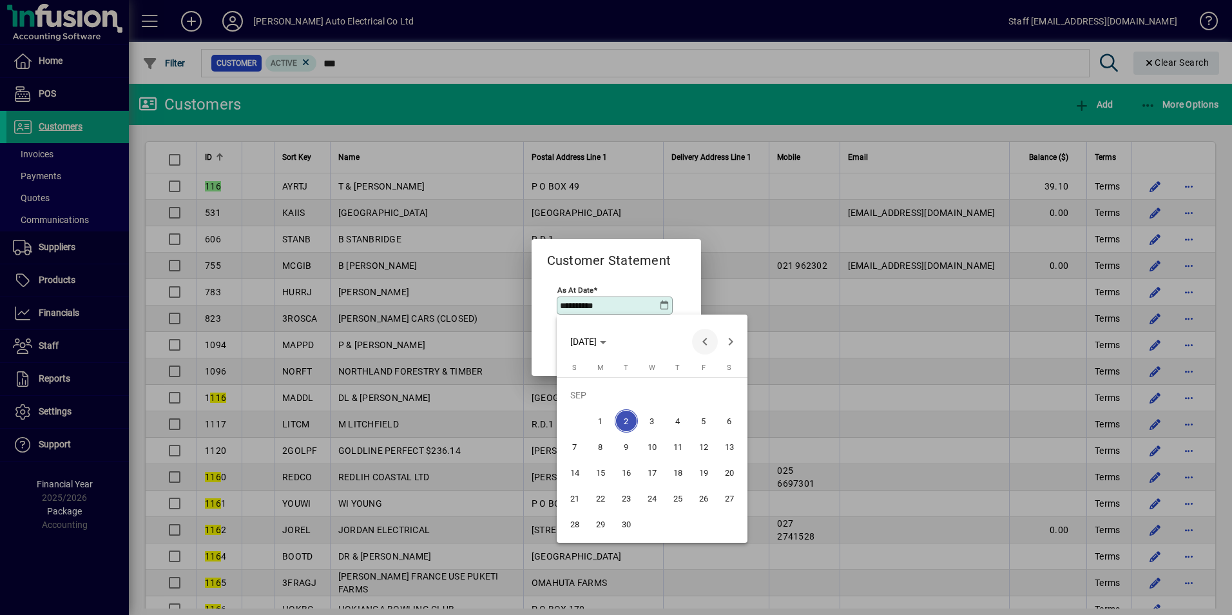  Describe the element at coordinates (601, 498) in the screenshot. I see `span: 22` at that location.